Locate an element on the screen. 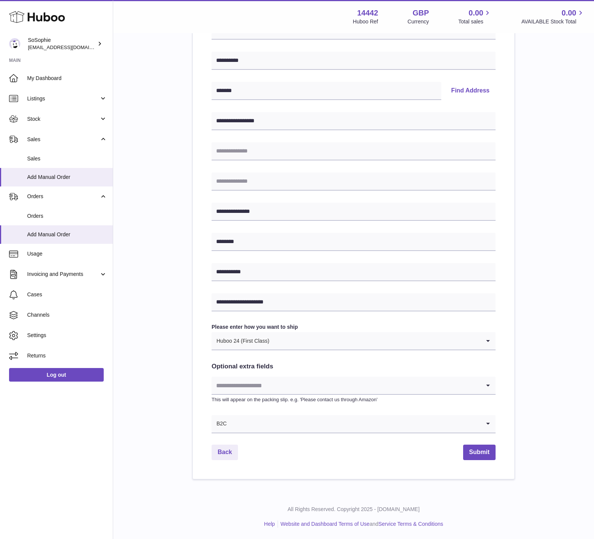 This screenshot has width=594, height=539. a: Service Terms & Conditions is located at coordinates (411, 524).